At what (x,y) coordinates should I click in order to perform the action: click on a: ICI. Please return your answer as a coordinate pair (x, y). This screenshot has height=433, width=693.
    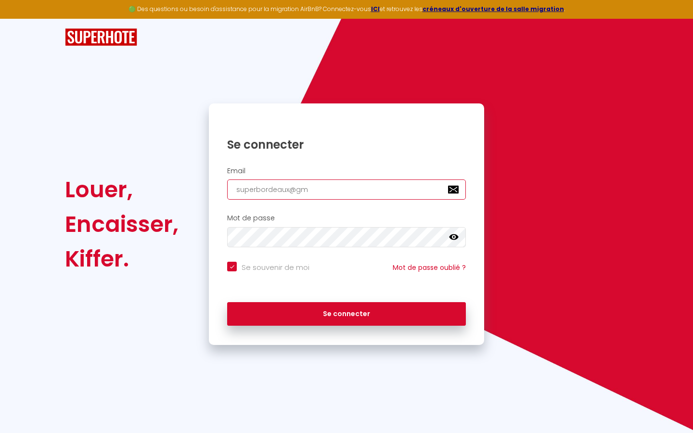
    Looking at the image, I should click on (375, 9).